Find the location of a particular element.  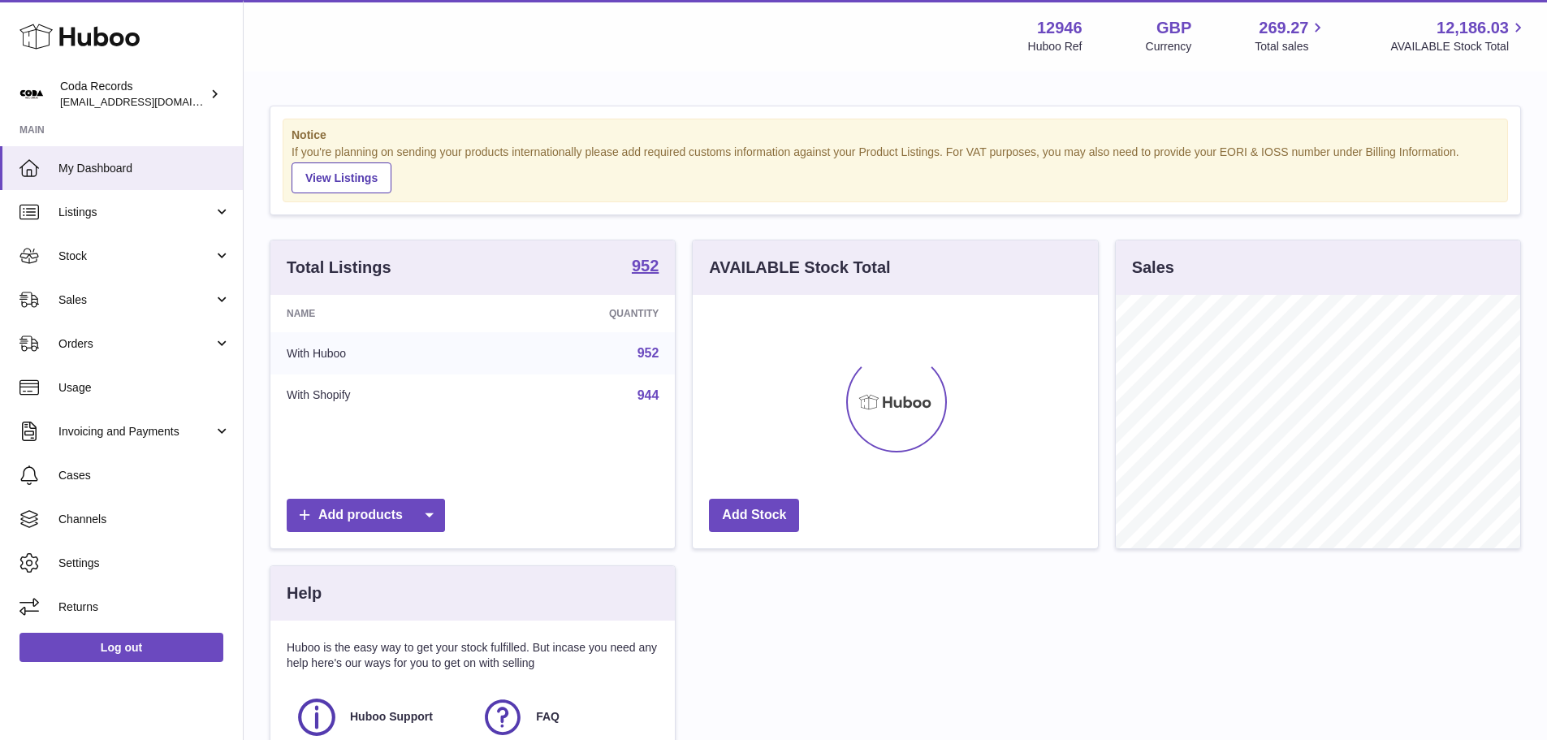

span: Settings is located at coordinates (145, 563).